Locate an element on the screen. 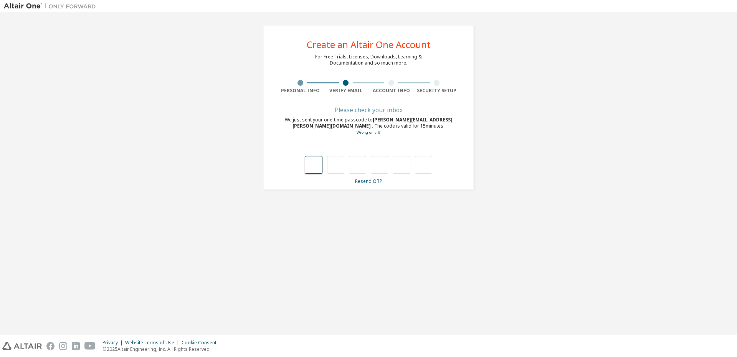 This screenshot has width=737, height=357. div: Verify Email is located at coordinates (346, 91).